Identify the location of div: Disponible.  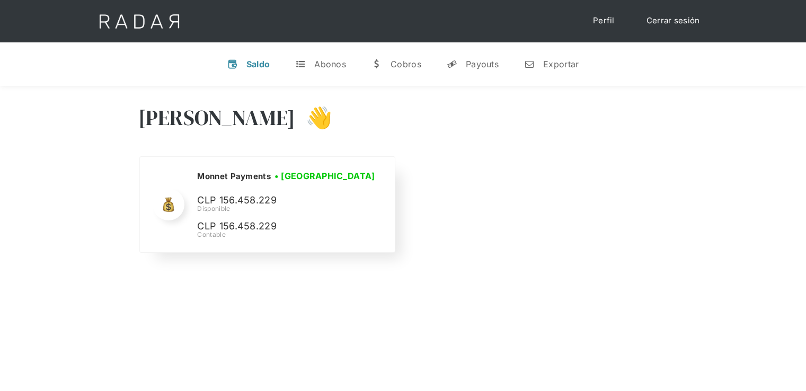
(288, 209).